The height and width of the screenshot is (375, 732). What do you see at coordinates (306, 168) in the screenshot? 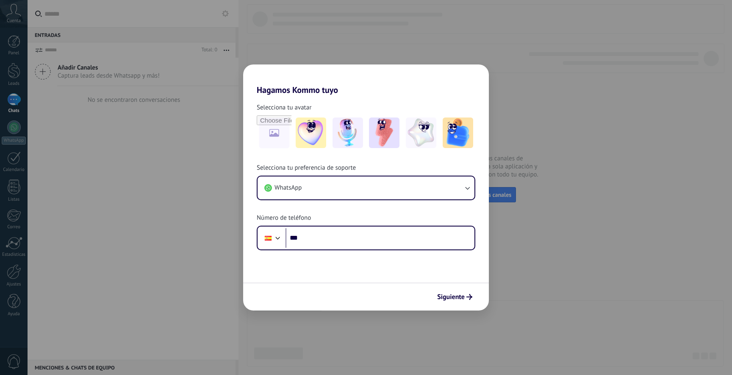
I see `span: Selecciona tu preferencia de soporte` at bounding box center [306, 168].